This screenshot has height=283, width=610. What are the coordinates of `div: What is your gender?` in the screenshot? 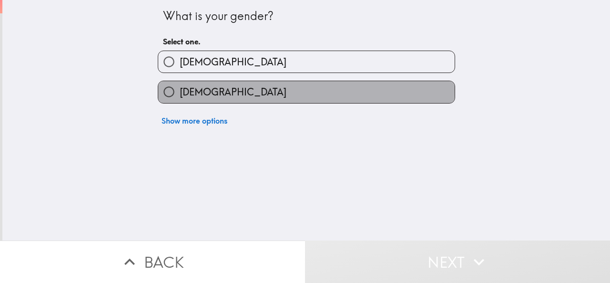 It's located at (307, 16).